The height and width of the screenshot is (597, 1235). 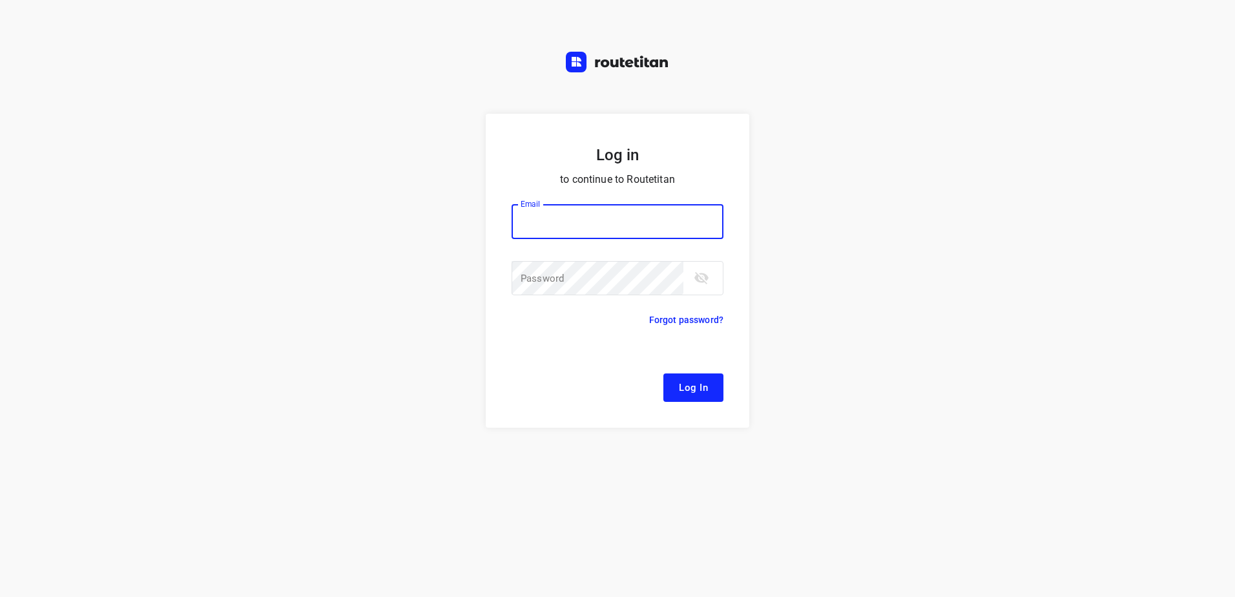 I want to click on p: to continue to Routetitan, so click(x=617, y=180).